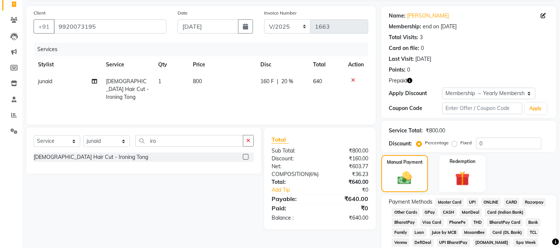 This screenshot has height=248, width=560. What do you see at coordinates (347, 158) in the screenshot?
I see `div: ₹160.00` at bounding box center [347, 158].